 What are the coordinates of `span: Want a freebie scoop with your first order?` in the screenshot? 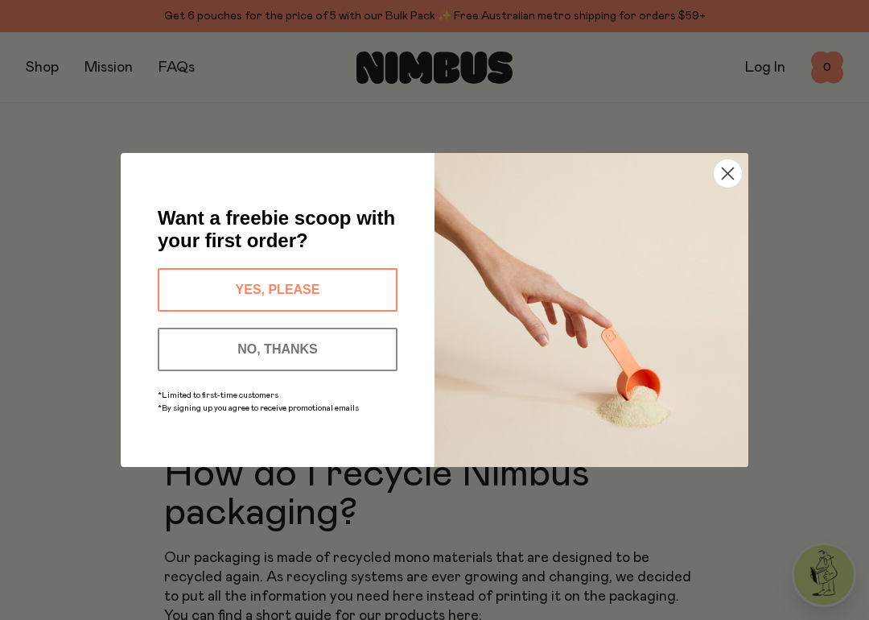 It's located at (276, 229).